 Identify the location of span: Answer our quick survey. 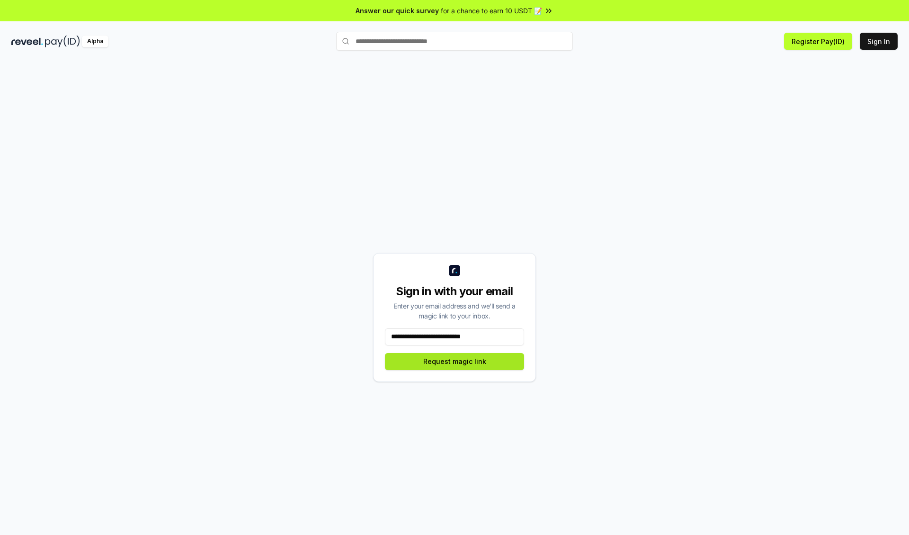
(397, 10).